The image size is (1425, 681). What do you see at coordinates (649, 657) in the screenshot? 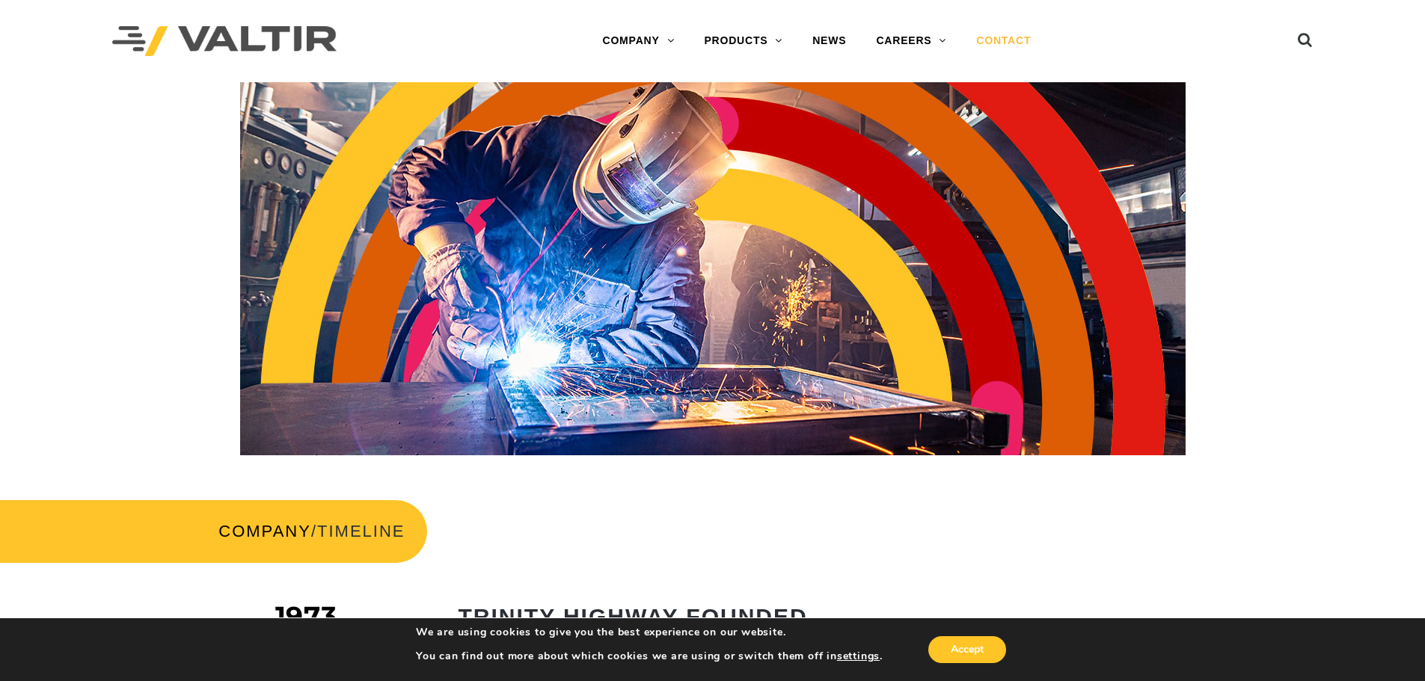
I see `p: You can find out more about which cookies we are using or switch them off in .` at bounding box center [649, 657].